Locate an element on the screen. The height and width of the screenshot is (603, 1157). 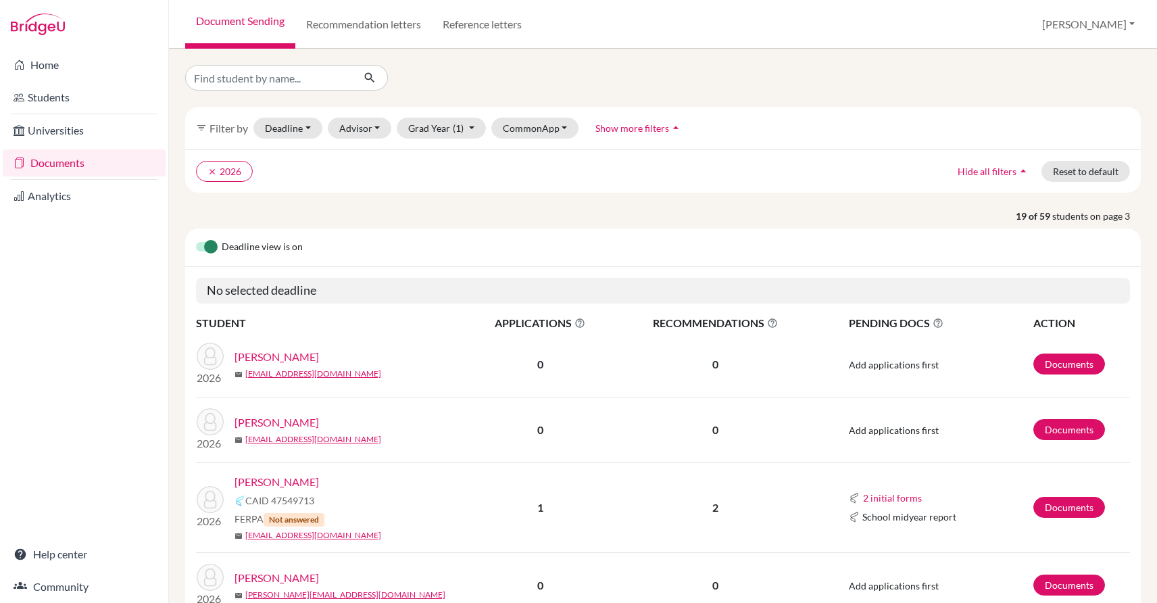
b: 1 is located at coordinates (540, 507).